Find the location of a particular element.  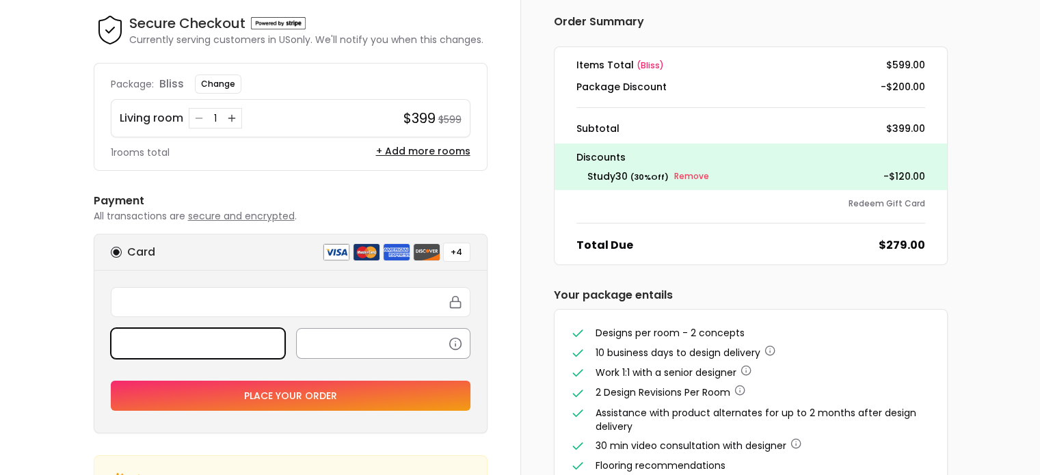

div: +4 is located at coordinates (457, 252).